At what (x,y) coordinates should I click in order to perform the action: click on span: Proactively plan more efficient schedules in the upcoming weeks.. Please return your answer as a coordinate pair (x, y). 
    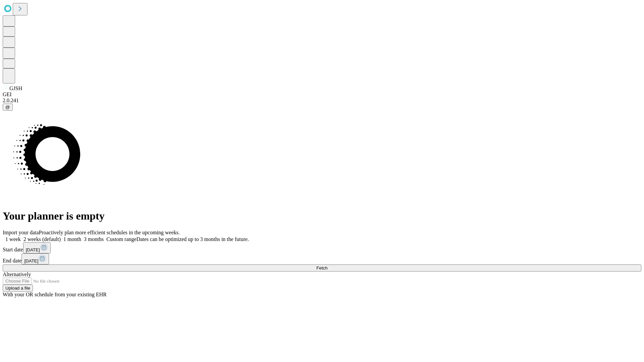
    Looking at the image, I should click on (109, 233).